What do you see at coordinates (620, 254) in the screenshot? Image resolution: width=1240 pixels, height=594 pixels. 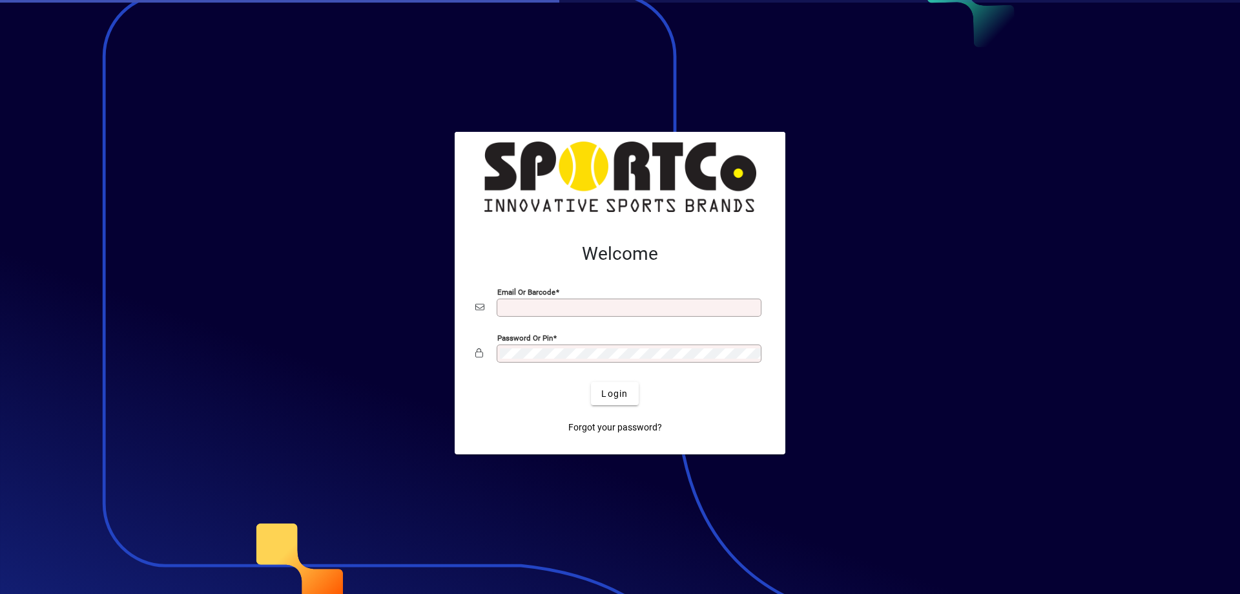 I see `h2: Welcome` at bounding box center [620, 254].